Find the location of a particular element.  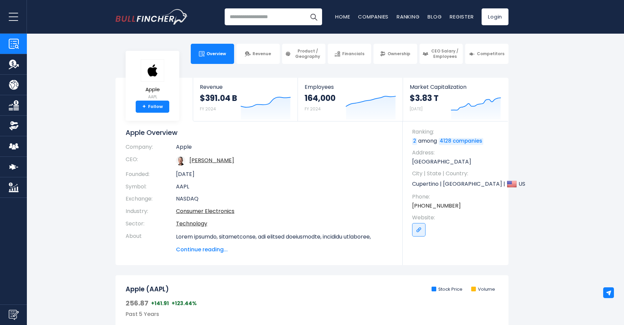

a: Consumer Electronics is located at coordinates (205, 211).